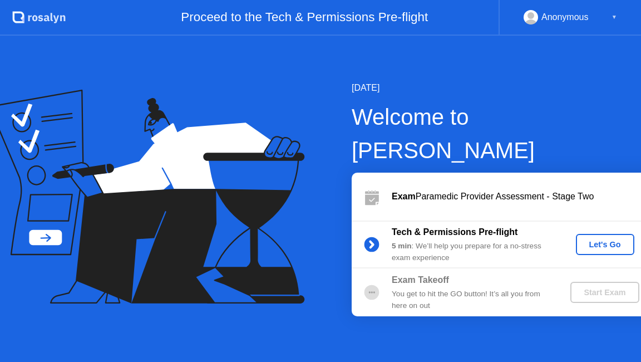  What do you see at coordinates (605, 244) in the screenshot?
I see `button: Let's Go` at bounding box center [605, 244].